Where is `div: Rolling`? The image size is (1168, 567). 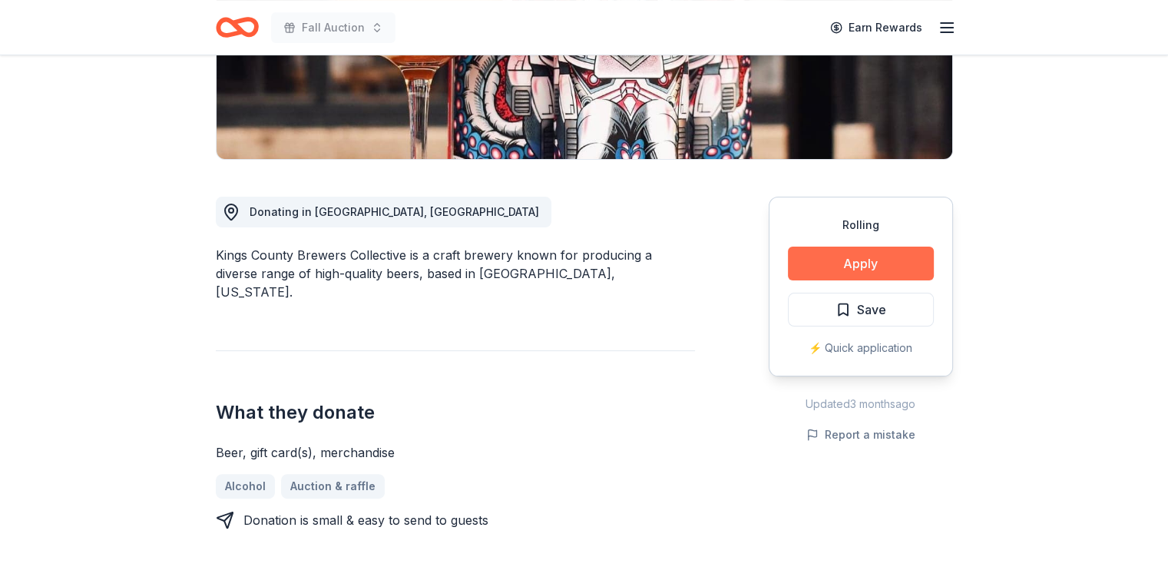
div: Rolling is located at coordinates (861, 225).